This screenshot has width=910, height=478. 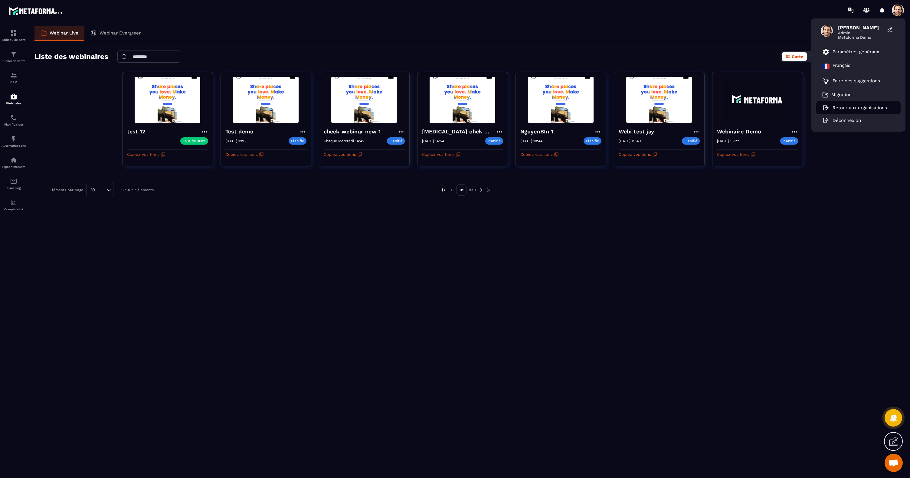 I want to click on p: 1-7 sur 7 éléments, so click(x=137, y=190).